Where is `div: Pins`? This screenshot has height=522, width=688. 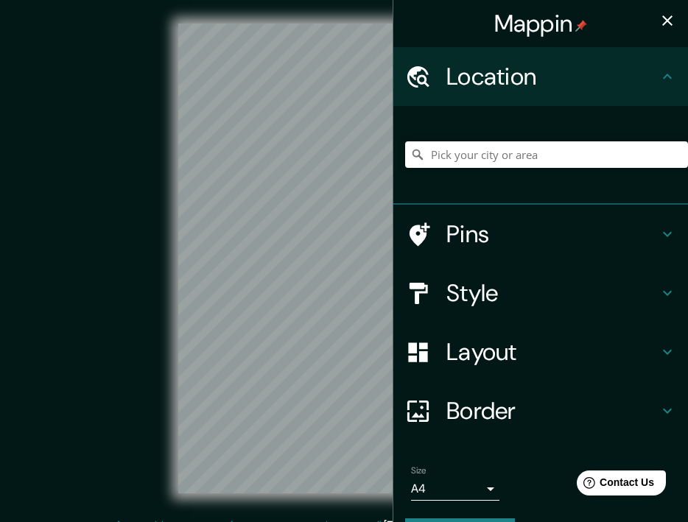
div: Pins is located at coordinates (541, 234).